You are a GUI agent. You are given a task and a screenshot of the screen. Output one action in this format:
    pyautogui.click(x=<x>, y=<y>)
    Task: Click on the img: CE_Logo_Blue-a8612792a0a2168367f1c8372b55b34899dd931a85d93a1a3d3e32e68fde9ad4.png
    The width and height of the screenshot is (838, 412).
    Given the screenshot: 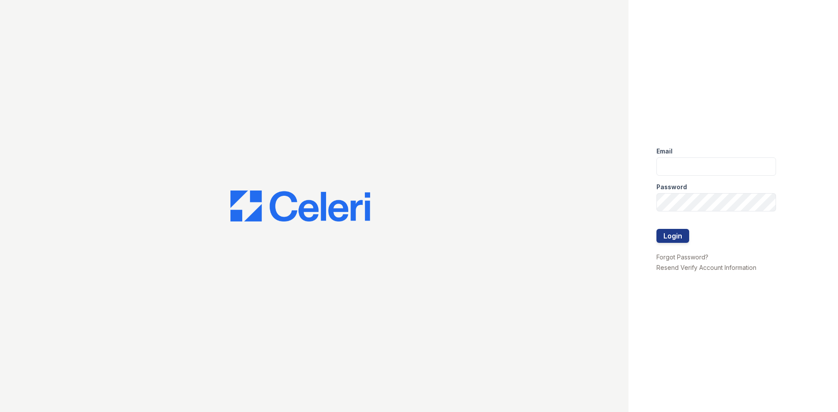 What is the action you would take?
    pyautogui.click(x=300, y=206)
    